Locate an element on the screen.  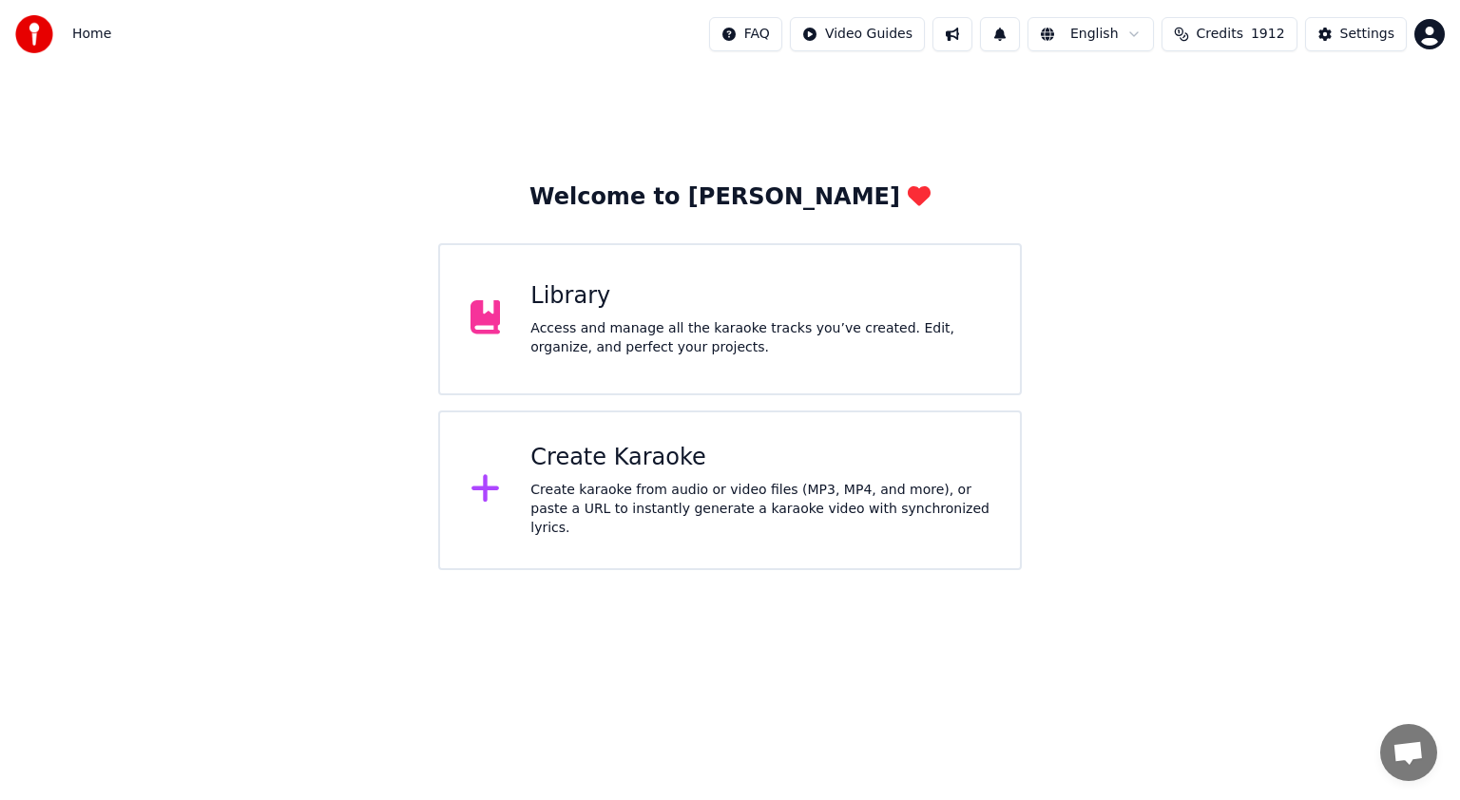
span: Credits is located at coordinates (1219, 34).